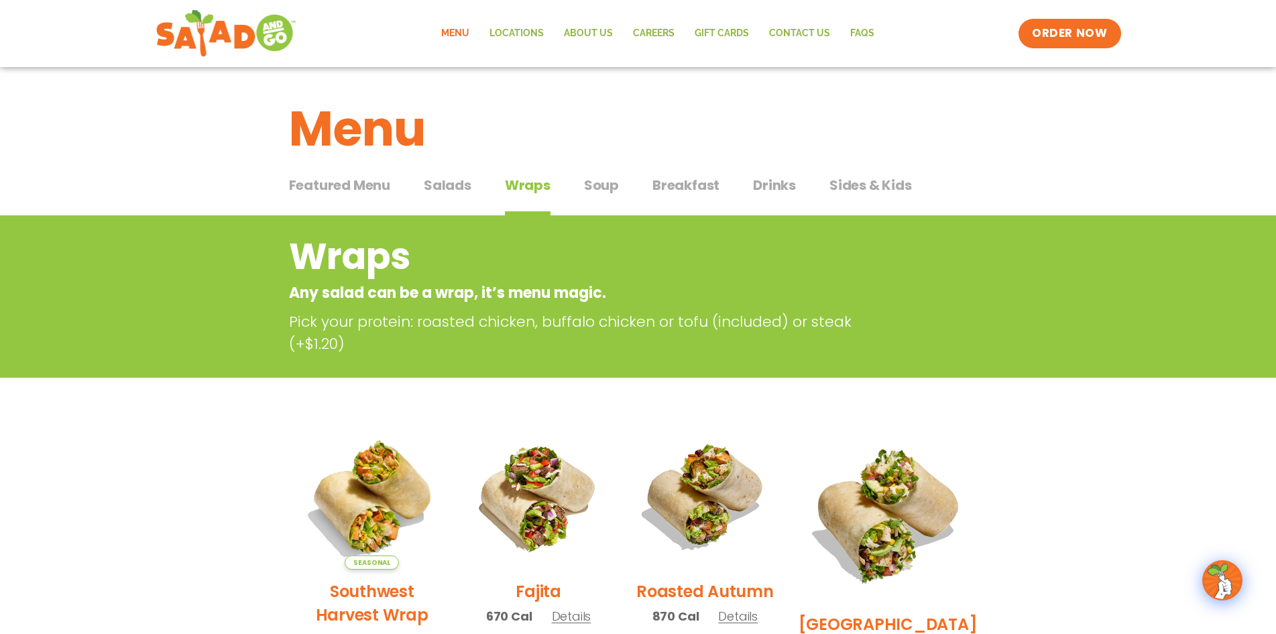  Describe the element at coordinates (705, 496) in the screenshot. I see `img: Product photo for Roasted Autumn Wrap` at that location.